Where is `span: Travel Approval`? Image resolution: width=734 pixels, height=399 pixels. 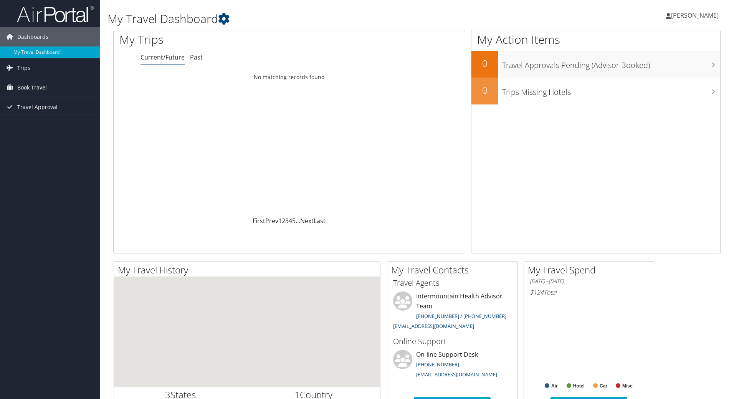
span: Travel Approval is located at coordinates (37, 107).